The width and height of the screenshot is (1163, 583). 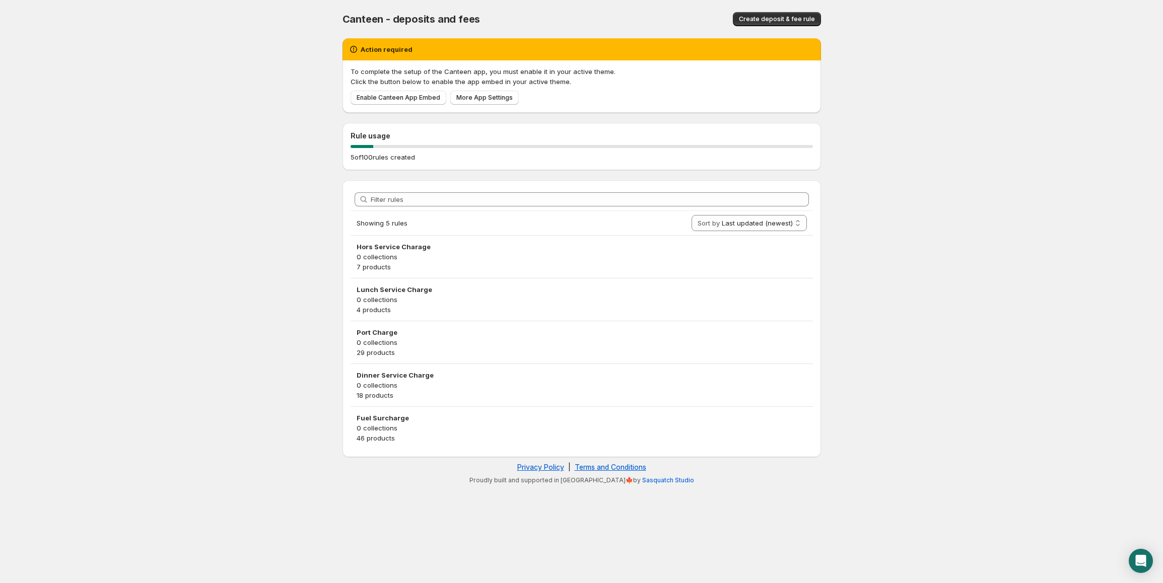 What do you see at coordinates (398, 98) in the screenshot?
I see `a: Enable Canteen App Embed` at bounding box center [398, 98].